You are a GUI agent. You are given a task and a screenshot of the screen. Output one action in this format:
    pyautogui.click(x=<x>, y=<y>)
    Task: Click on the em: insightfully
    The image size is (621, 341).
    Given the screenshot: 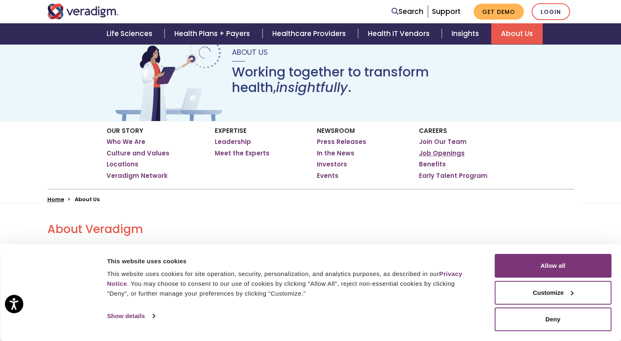 What is the action you would take?
    pyautogui.click(x=312, y=87)
    